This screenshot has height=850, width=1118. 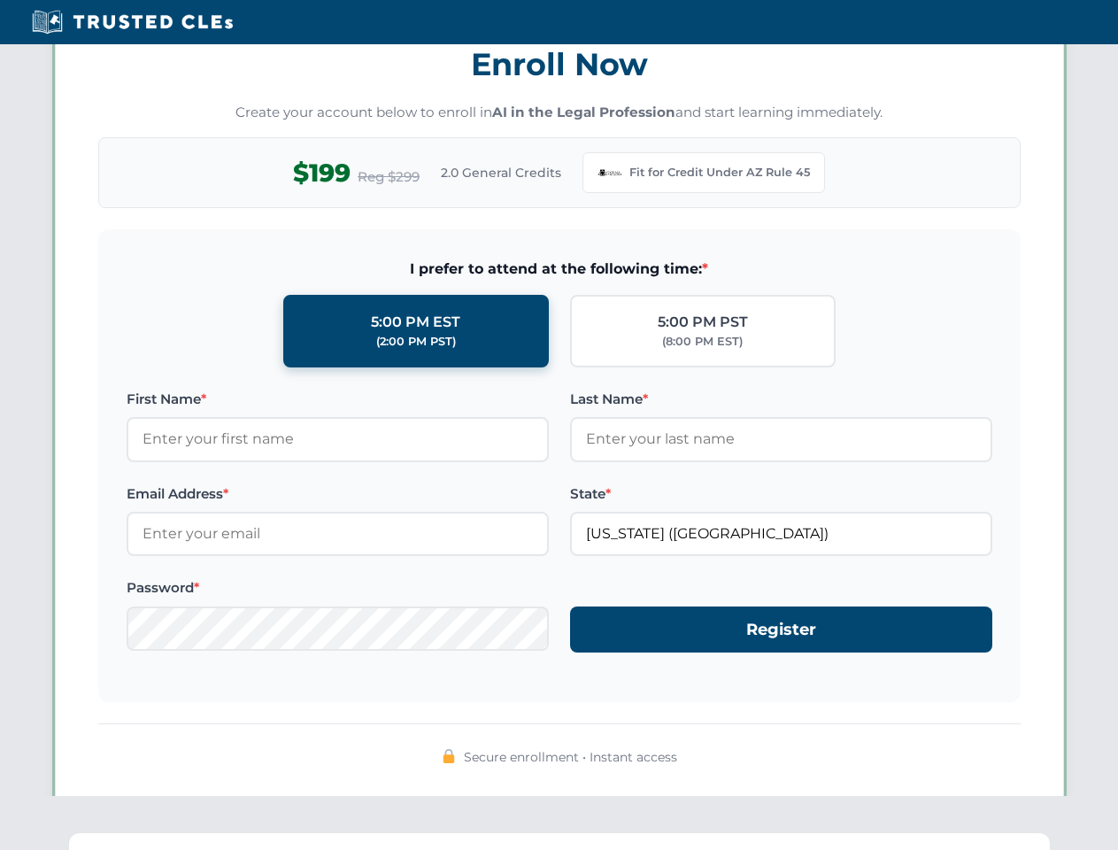 I want to click on label: State, so click(x=781, y=494).